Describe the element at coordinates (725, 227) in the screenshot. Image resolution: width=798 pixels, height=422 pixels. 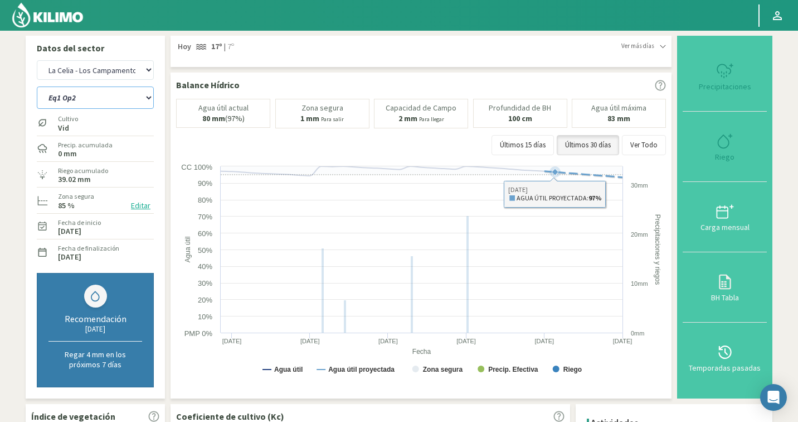
I see `div: Carga mensual` at that location.